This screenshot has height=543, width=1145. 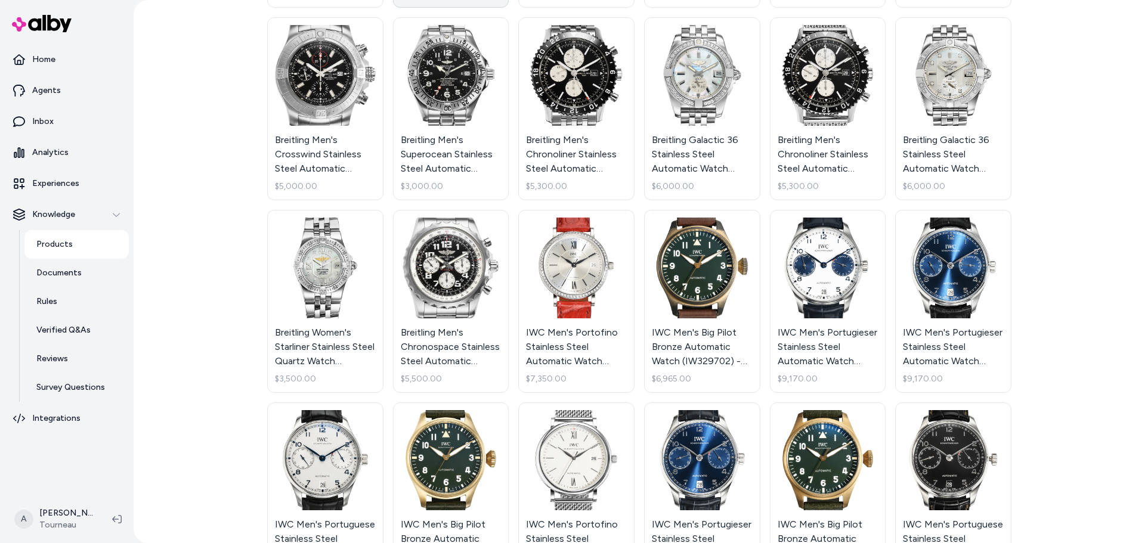 What do you see at coordinates (67, 91) in the screenshot?
I see `a: Agents` at bounding box center [67, 91].